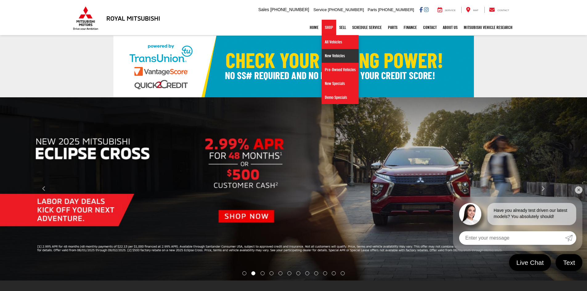 The height and width of the screenshot is (291, 587). Describe the element at coordinates (325, 273) in the screenshot. I see `li: Go to slide number 10.` at that location.